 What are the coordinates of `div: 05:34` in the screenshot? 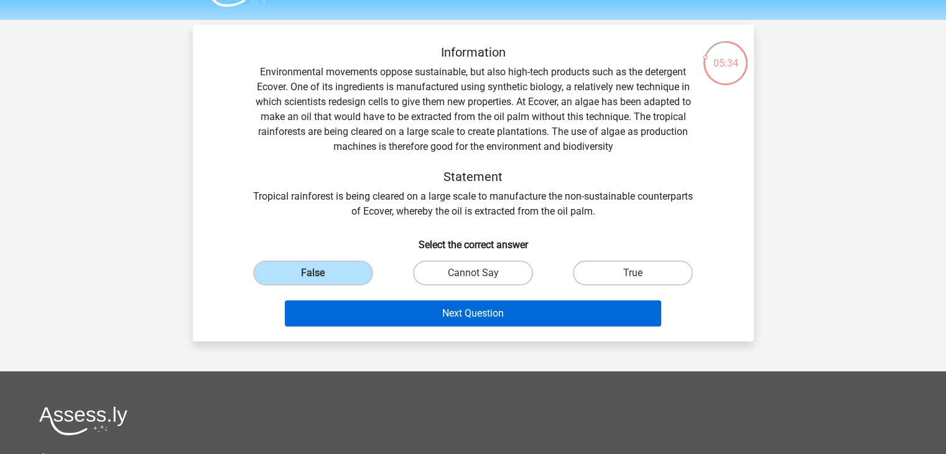 It's located at (725, 55).